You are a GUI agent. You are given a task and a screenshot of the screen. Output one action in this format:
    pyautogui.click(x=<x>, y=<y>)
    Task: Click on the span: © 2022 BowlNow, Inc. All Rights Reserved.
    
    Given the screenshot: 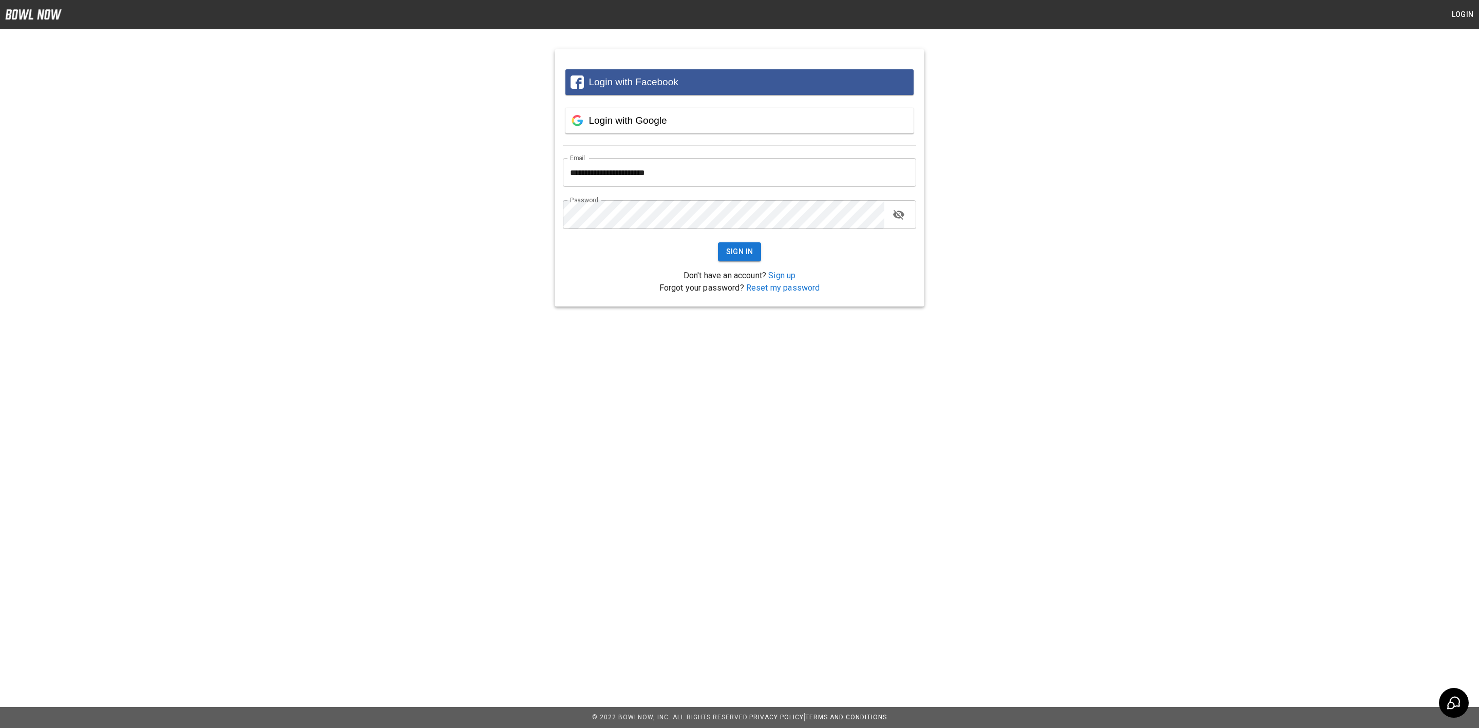 What is the action you would take?
    pyautogui.click(x=671, y=717)
    